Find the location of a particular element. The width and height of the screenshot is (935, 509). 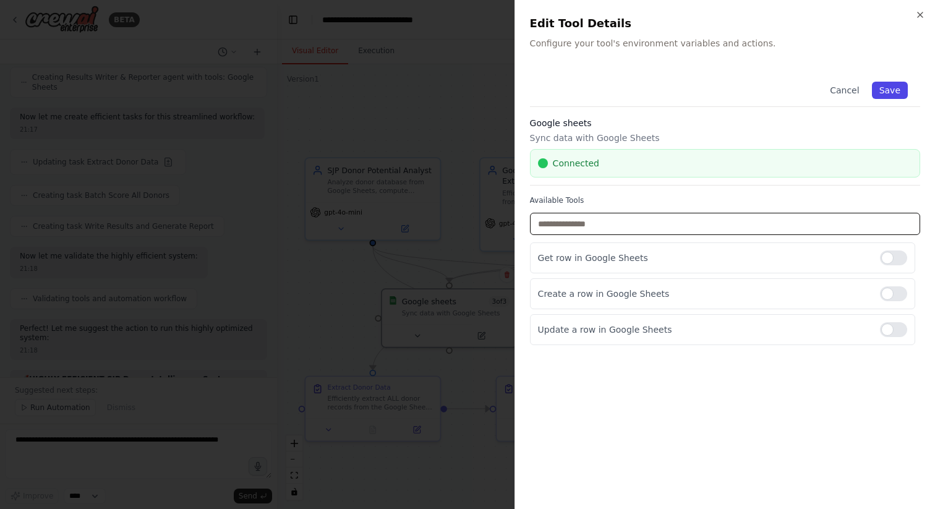

p: Create a row in Google Sheets is located at coordinates (704, 294).